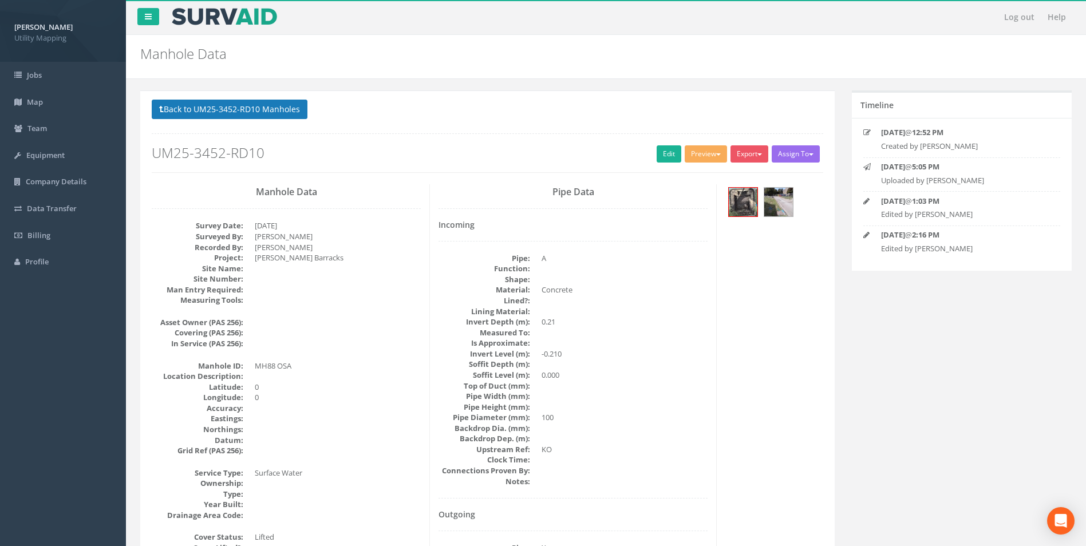 Image resolution: width=1086 pixels, height=546 pixels. What do you see at coordinates (197, 387) in the screenshot?
I see `dt: Latitude:` at bounding box center [197, 387].